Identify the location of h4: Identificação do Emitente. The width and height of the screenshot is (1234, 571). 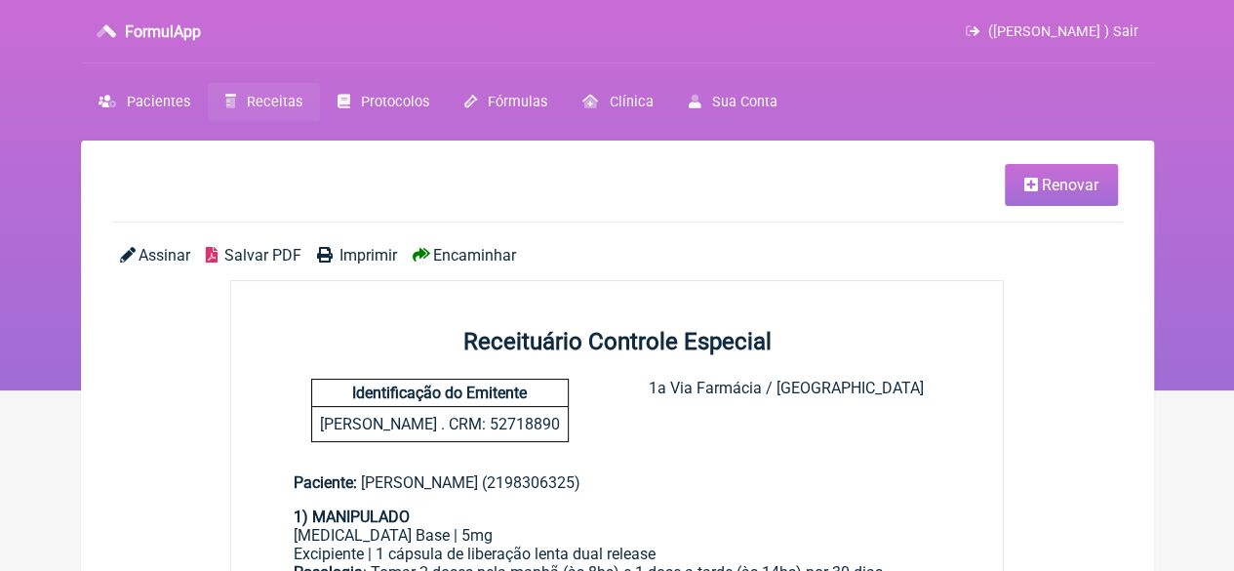
(440, 393).